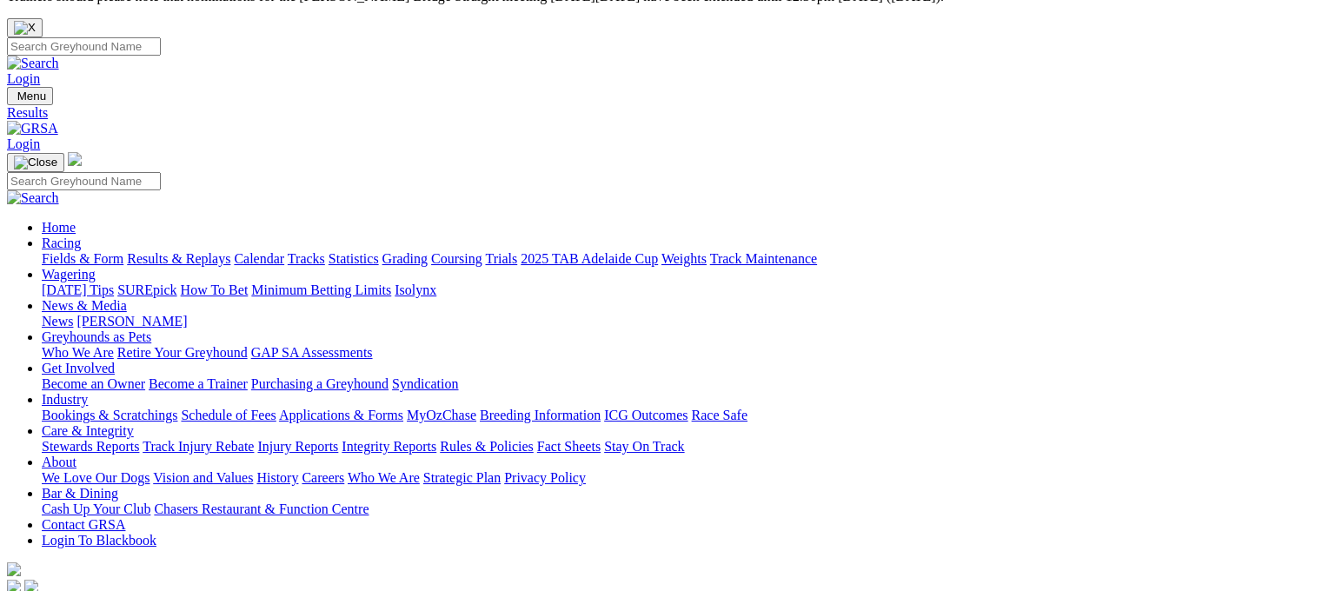 The image size is (1322, 591). What do you see at coordinates (96, 477) in the screenshot?
I see `a: We Love Our Dogs` at bounding box center [96, 477].